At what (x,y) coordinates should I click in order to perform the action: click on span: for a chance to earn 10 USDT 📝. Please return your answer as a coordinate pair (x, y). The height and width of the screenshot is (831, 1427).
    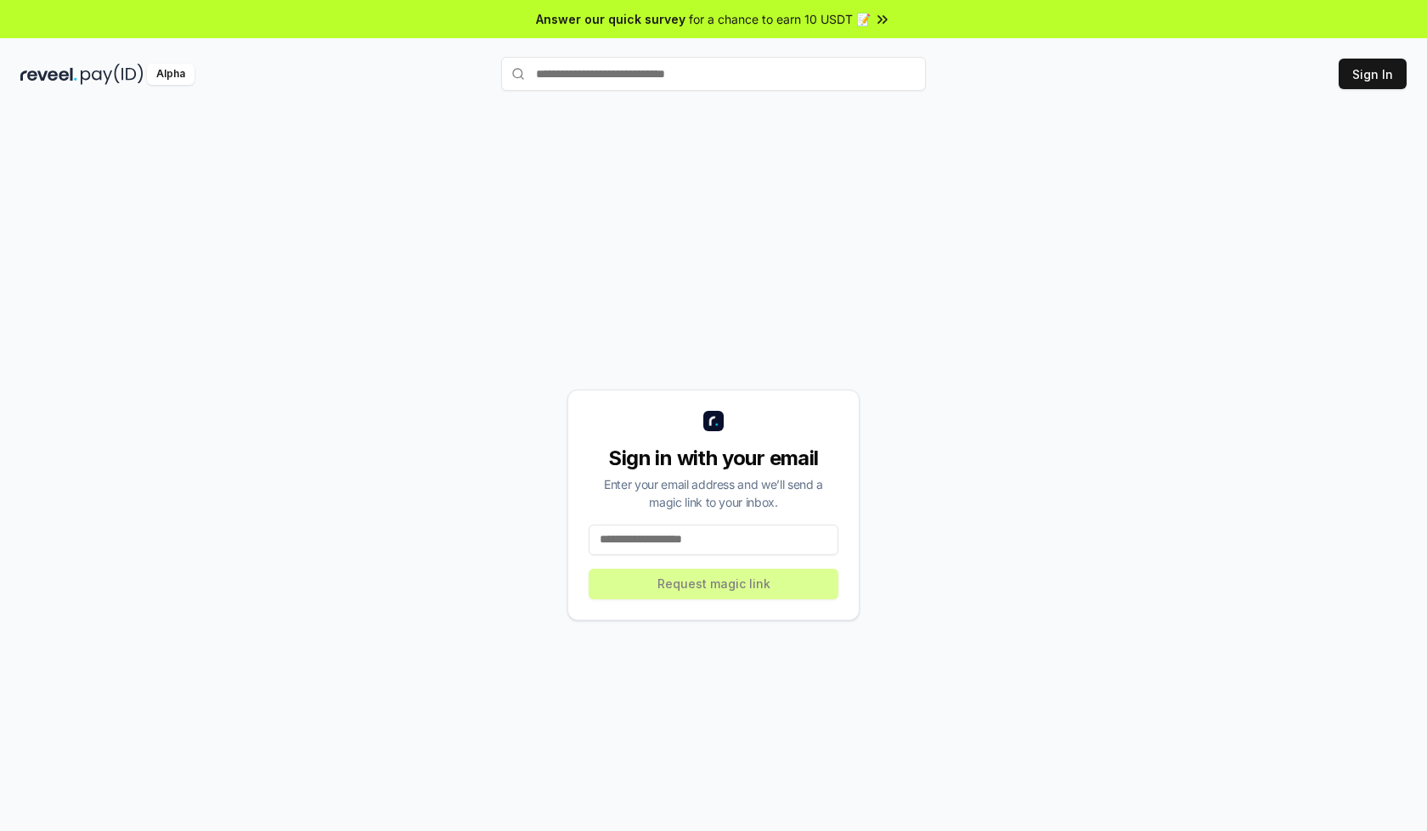
    Looking at the image, I should click on (780, 19).